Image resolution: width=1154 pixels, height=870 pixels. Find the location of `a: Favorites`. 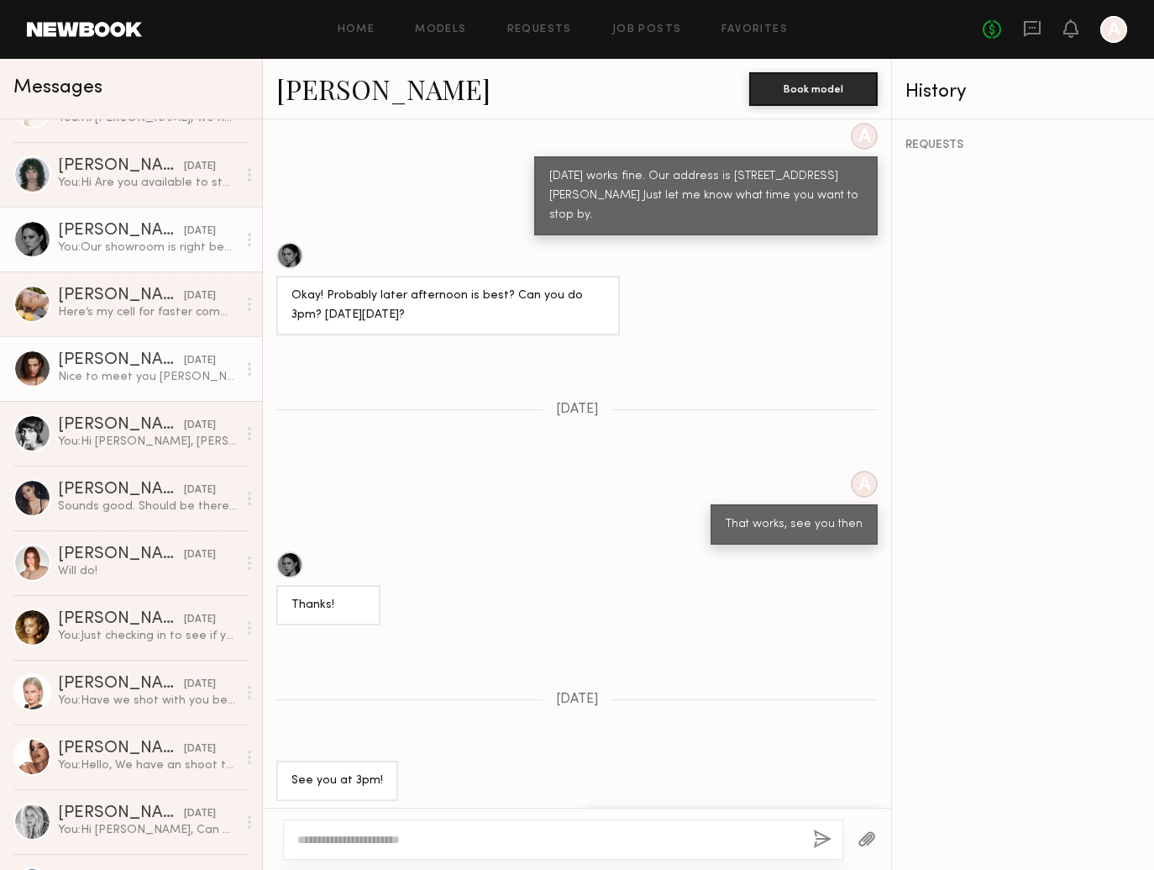

a: Favorites is located at coordinates (755, 29).